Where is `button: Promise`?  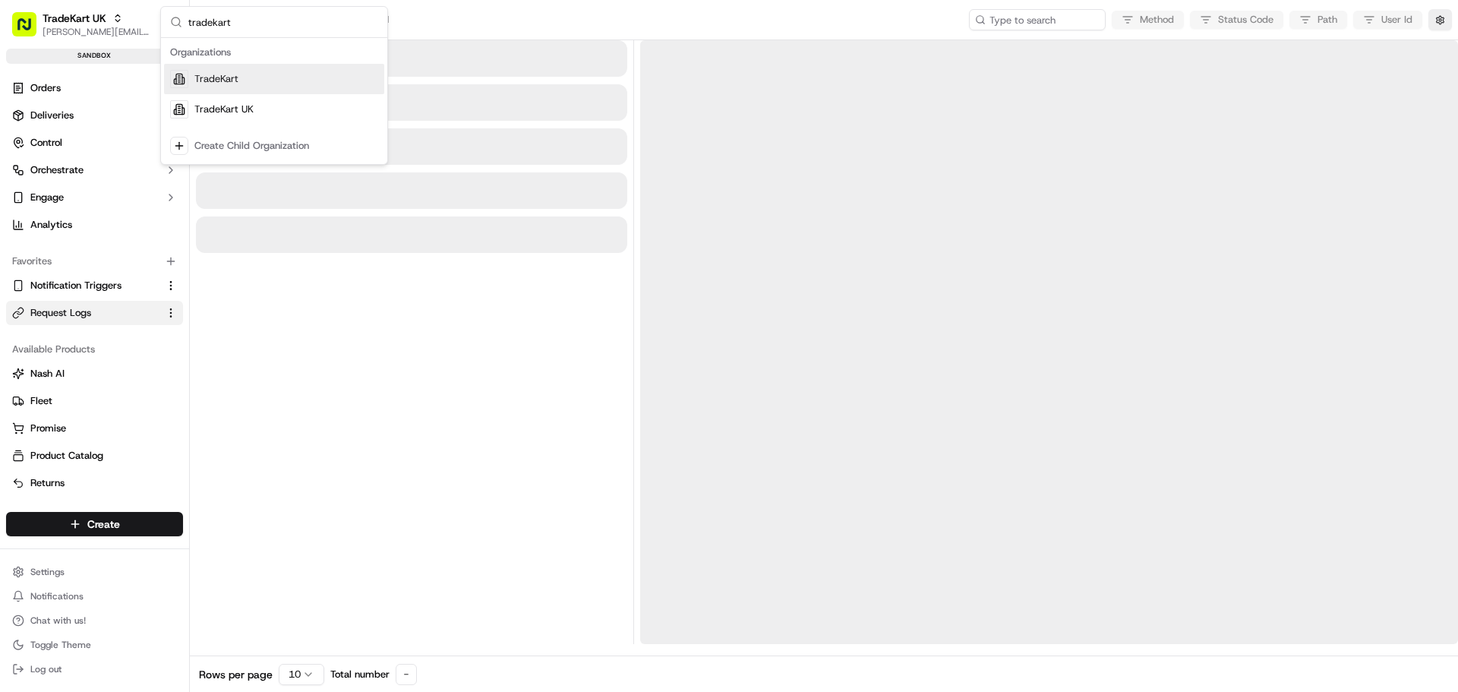
button: Promise is located at coordinates (94, 428).